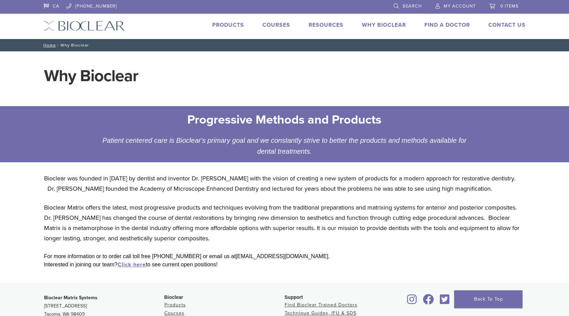 The height and width of the screenshot is (316, 569). What do you see at coordinates (285, 120) in the screenshot?
I see `h2: Progressive Methods and Products` at bounding box center [285, 120].